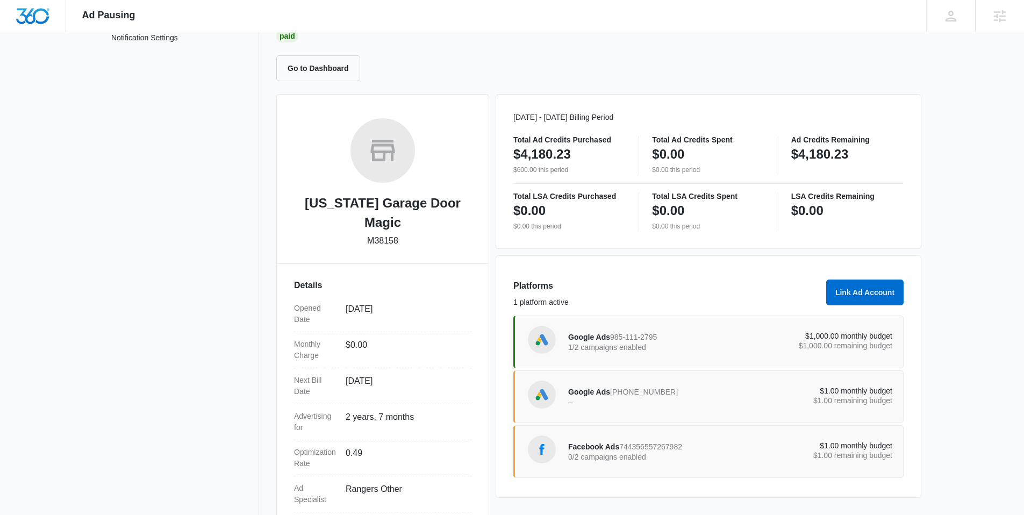 This screenshot has width=1024, height=515. I want to click on dd: 0.49, so click(404, 458).